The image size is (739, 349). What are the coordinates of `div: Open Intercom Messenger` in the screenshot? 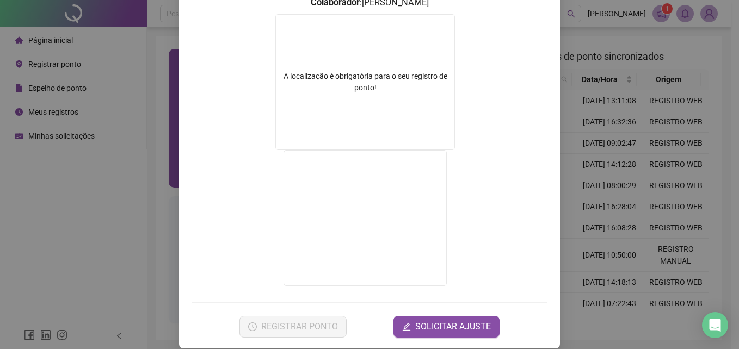 It's located at (715, 325).